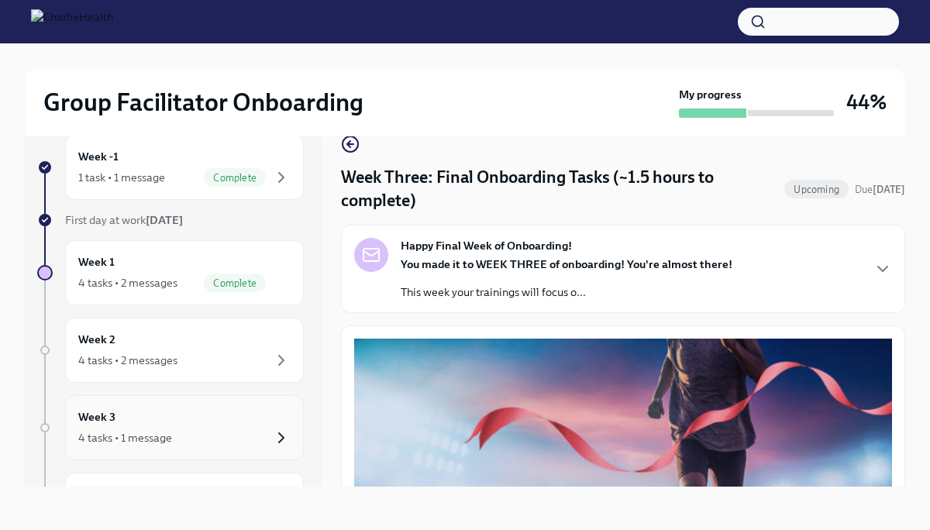 The height and width of the screenshot is (530, 930). What do you see at coordinates (879, 189) in the screenshot?
I see `span: August 30th, 2025 09:00` at bounding box center [879, 189].